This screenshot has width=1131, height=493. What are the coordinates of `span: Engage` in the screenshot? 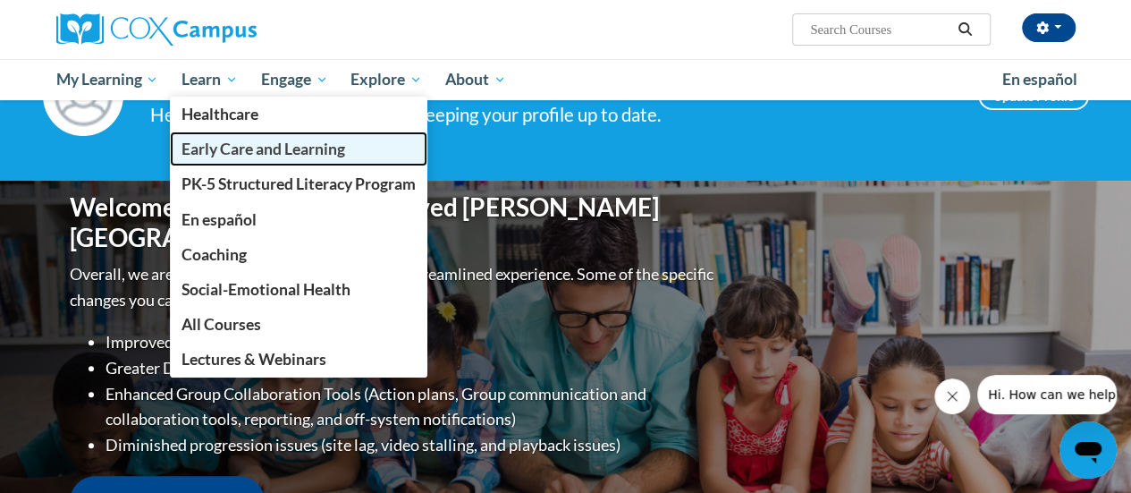 It's located at (294, 80).